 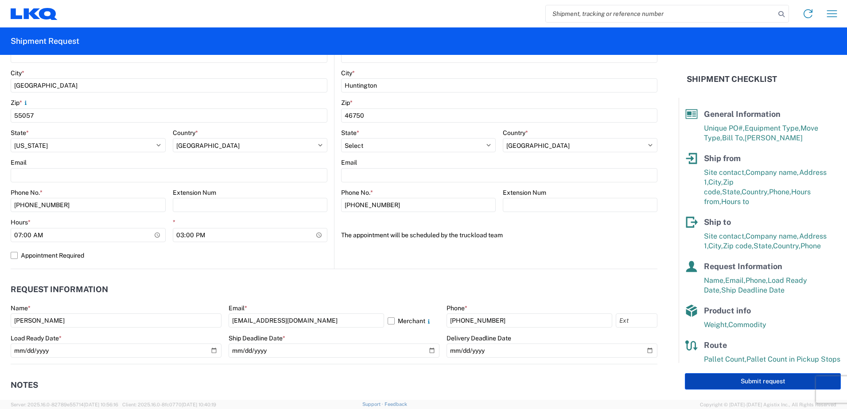 What do you see at coordinates (725, 359) in the screenshot?
I see `span: Pallet Count,` at bounding box center [725, 359].